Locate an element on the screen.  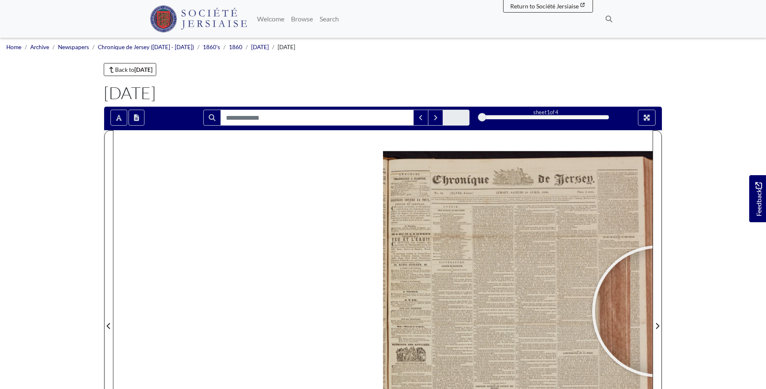
a: Welcome is located at coordinates (271, 19).